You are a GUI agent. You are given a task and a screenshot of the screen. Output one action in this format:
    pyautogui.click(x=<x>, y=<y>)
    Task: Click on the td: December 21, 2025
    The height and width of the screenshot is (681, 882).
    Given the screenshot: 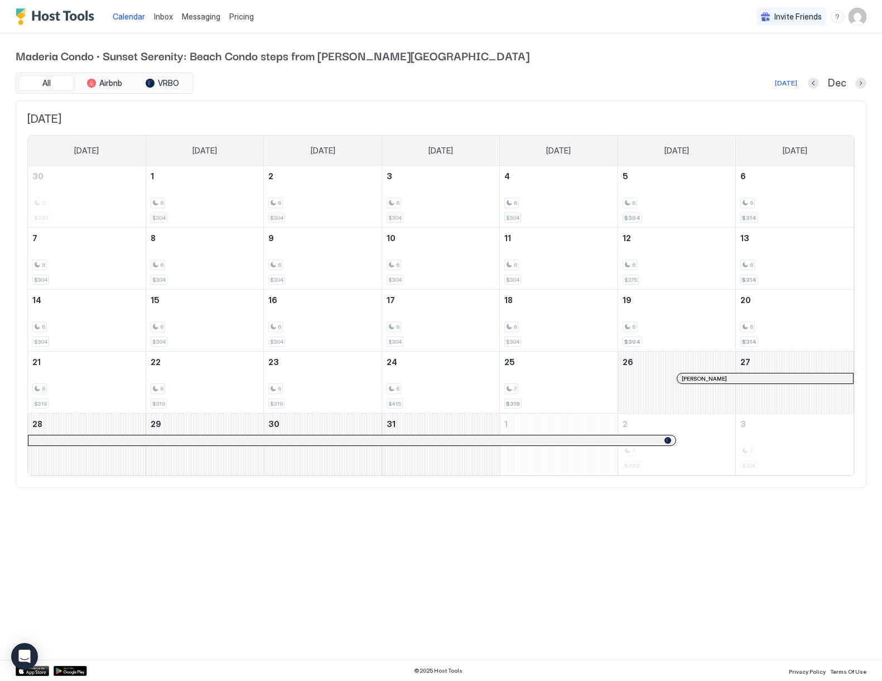 What is the action you would take?
    pyautogui.click(x=86, y=382)
    